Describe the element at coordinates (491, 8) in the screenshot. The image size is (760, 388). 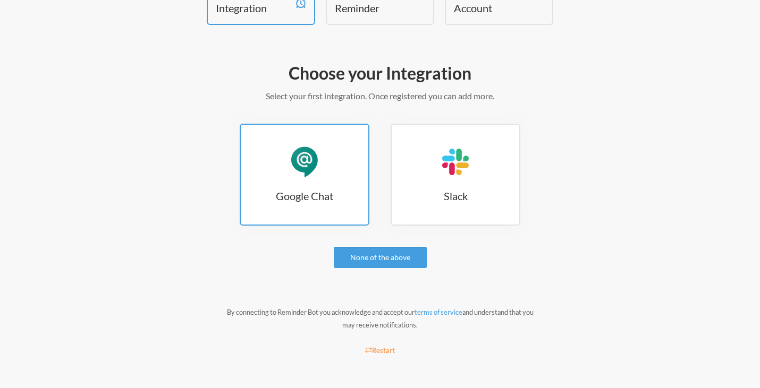
I see `h4: Account` at that location.